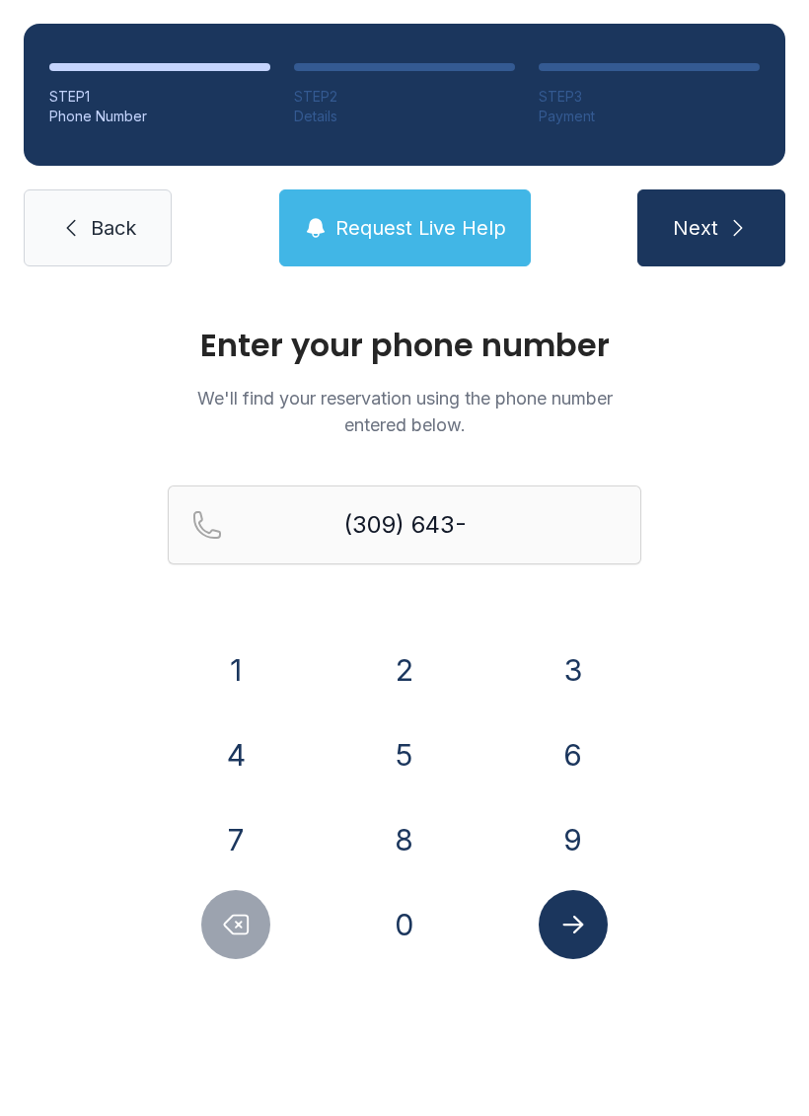 The image size is (809, 1116). I want to click on h1: Enter your phone number, so click(404, 345).